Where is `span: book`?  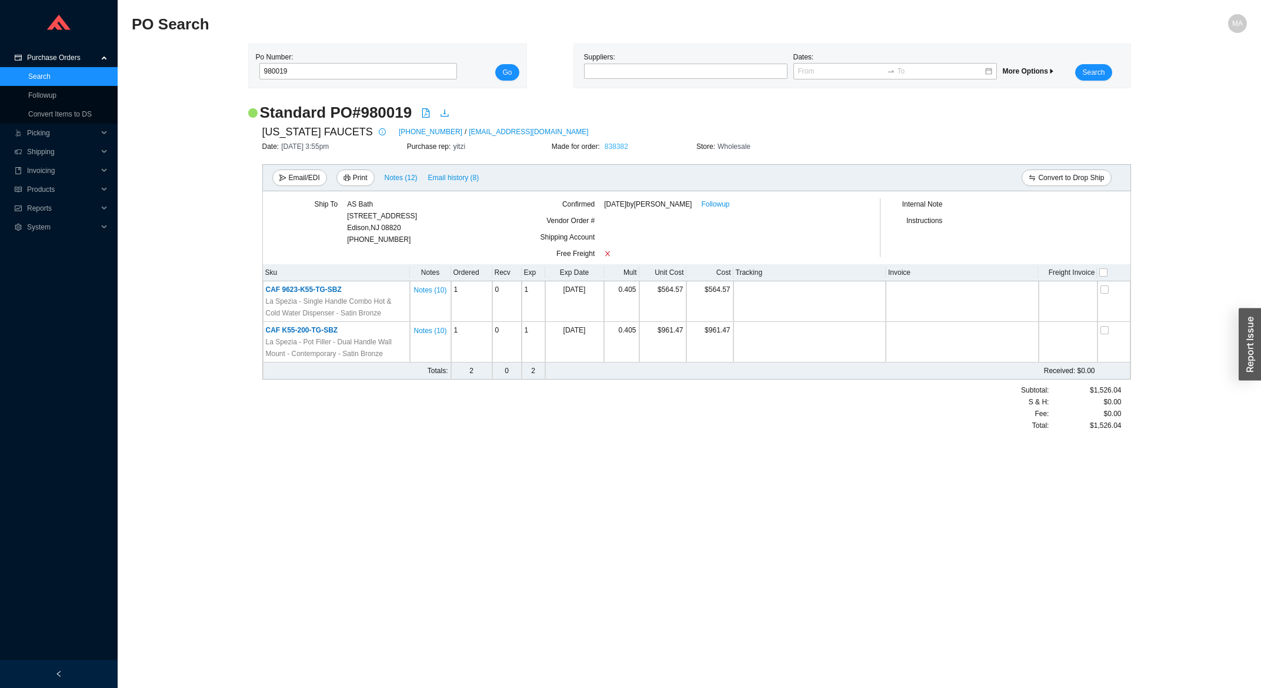
span: book is located at coordinates (18, 171).